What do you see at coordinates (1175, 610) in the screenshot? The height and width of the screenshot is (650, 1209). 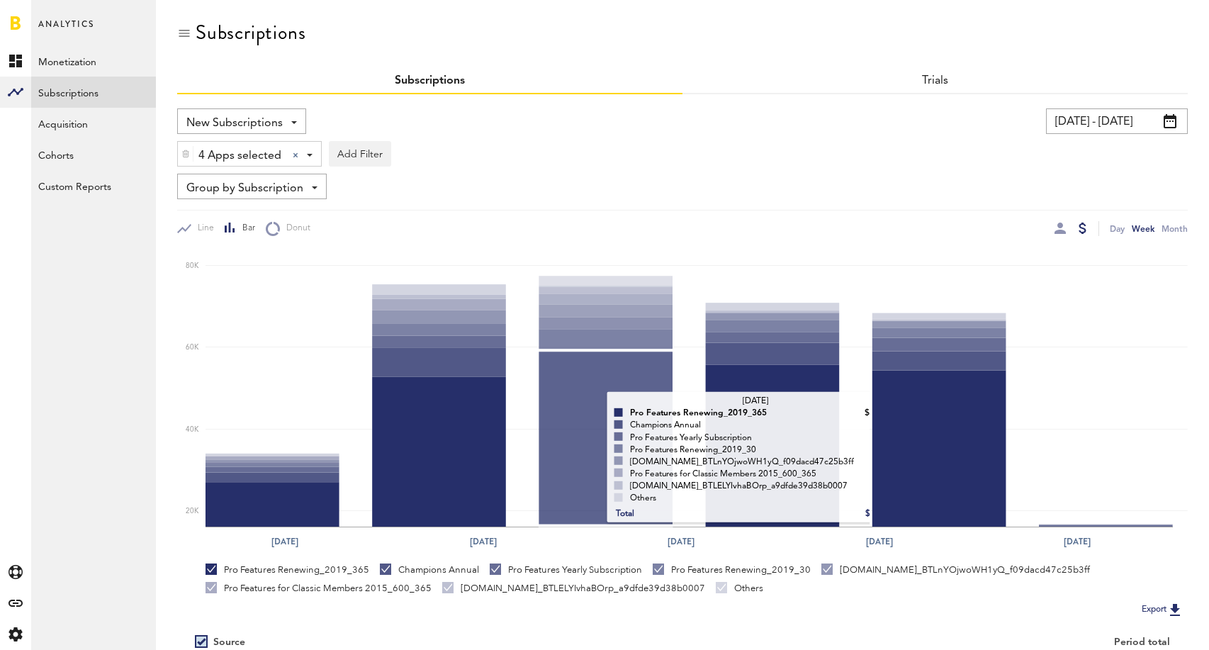 I see `img: Export` at bounding box center [1175, 610].